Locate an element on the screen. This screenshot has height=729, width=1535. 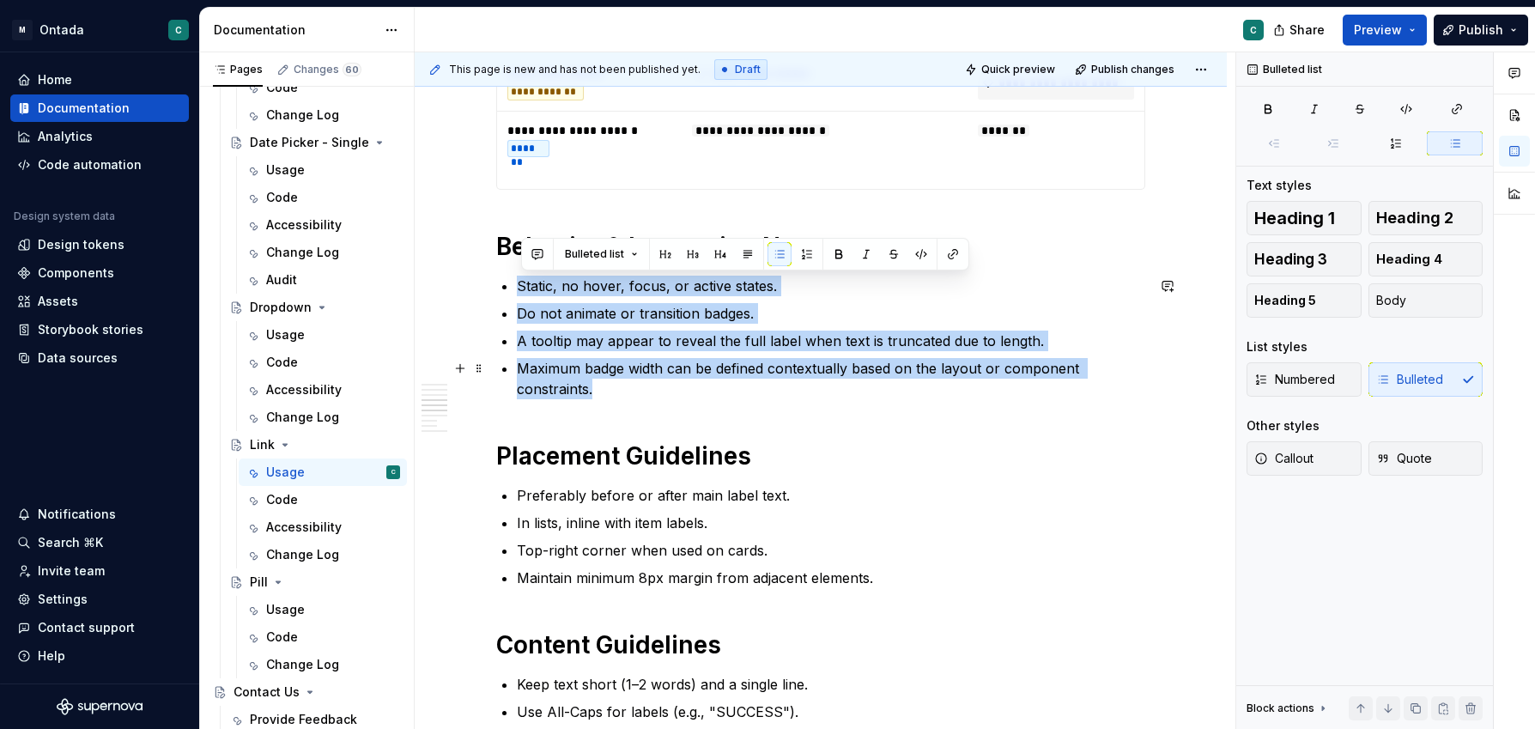
button: Heading 2 is located at coordinates (1426, 218).